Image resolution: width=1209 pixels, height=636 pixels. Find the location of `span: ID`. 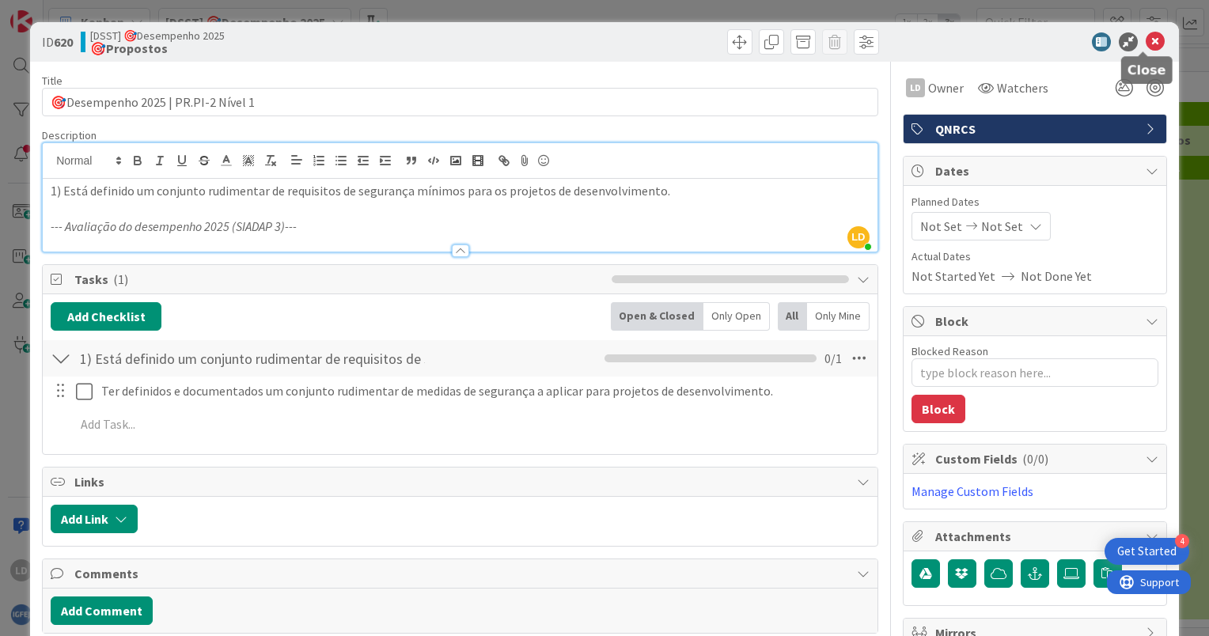

span: ID is located at coordinates (57, 42).